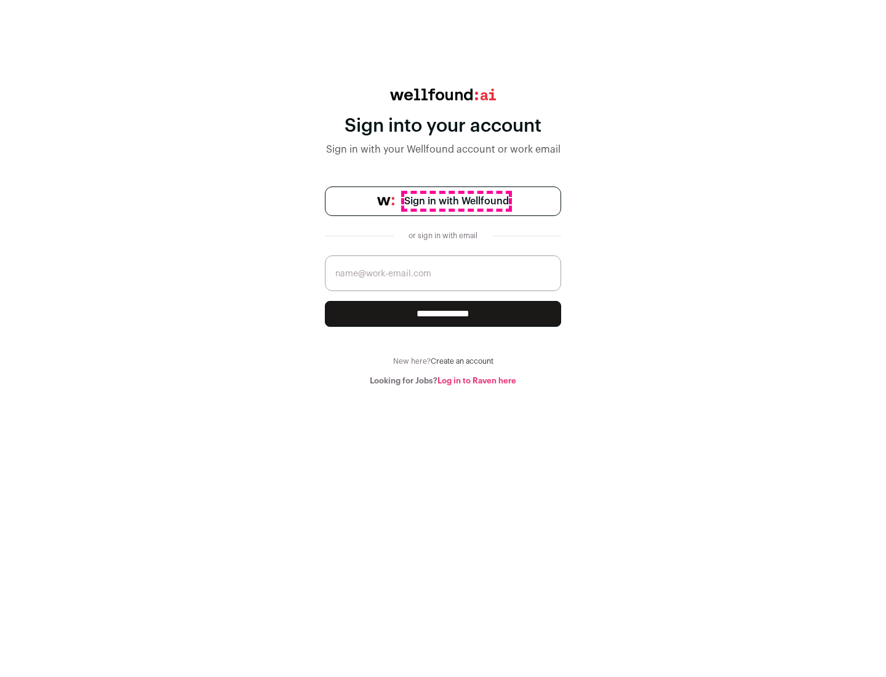 This screenshot has height=677, width=886. I want to click on input: name@work-email.com, so click(443, 273).